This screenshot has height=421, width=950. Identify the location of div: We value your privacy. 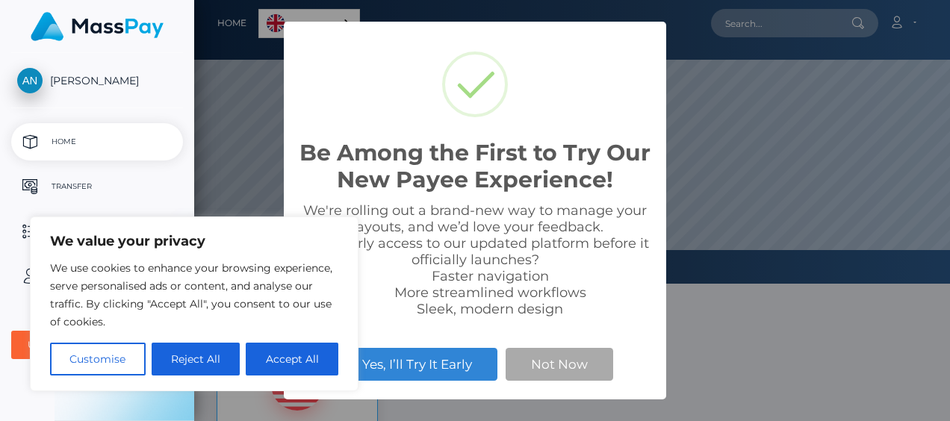
(194, 304).